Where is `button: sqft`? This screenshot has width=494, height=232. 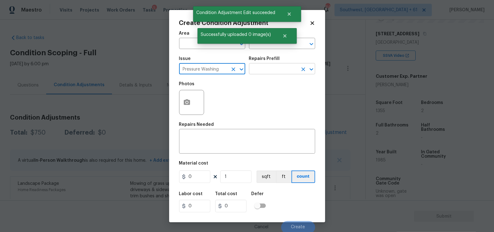 button: sqft is located at coordinates (266, 177).